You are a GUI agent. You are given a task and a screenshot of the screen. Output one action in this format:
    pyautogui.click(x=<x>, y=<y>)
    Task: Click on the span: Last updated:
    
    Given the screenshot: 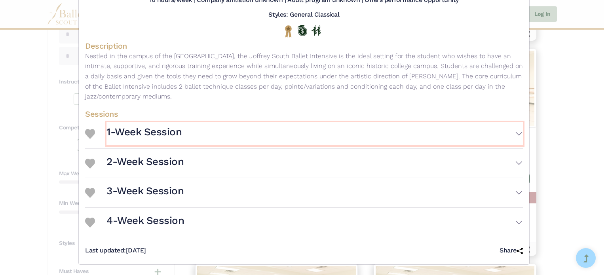 What is the action you would take?
    pyautogui.click(x=105, y=250)
    